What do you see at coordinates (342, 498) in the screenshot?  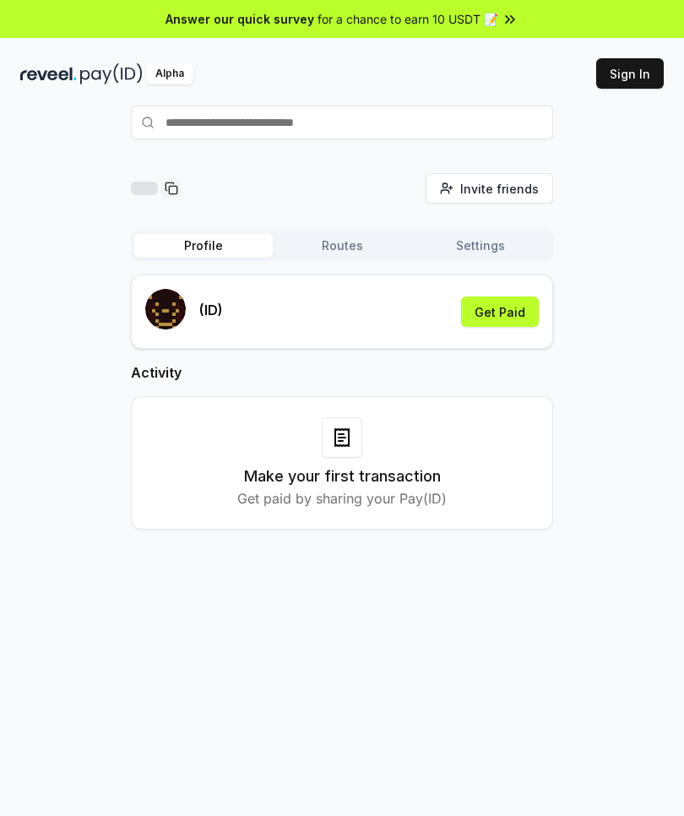 I see `p: Get paid by sharing your Pay(ID)` at bounding box center [342, 498].